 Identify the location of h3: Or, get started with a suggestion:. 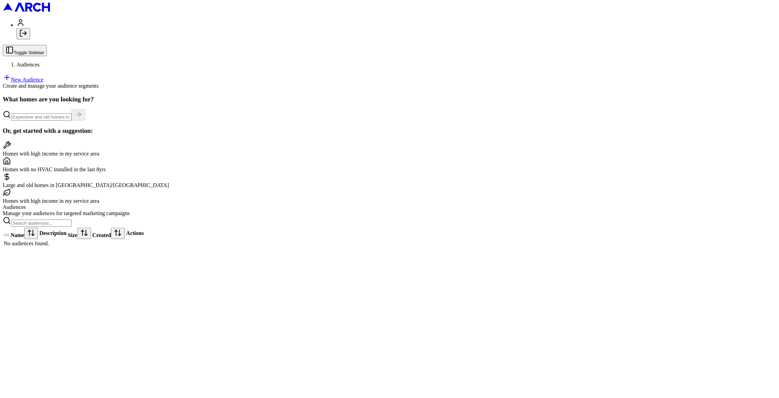
(389, 131).